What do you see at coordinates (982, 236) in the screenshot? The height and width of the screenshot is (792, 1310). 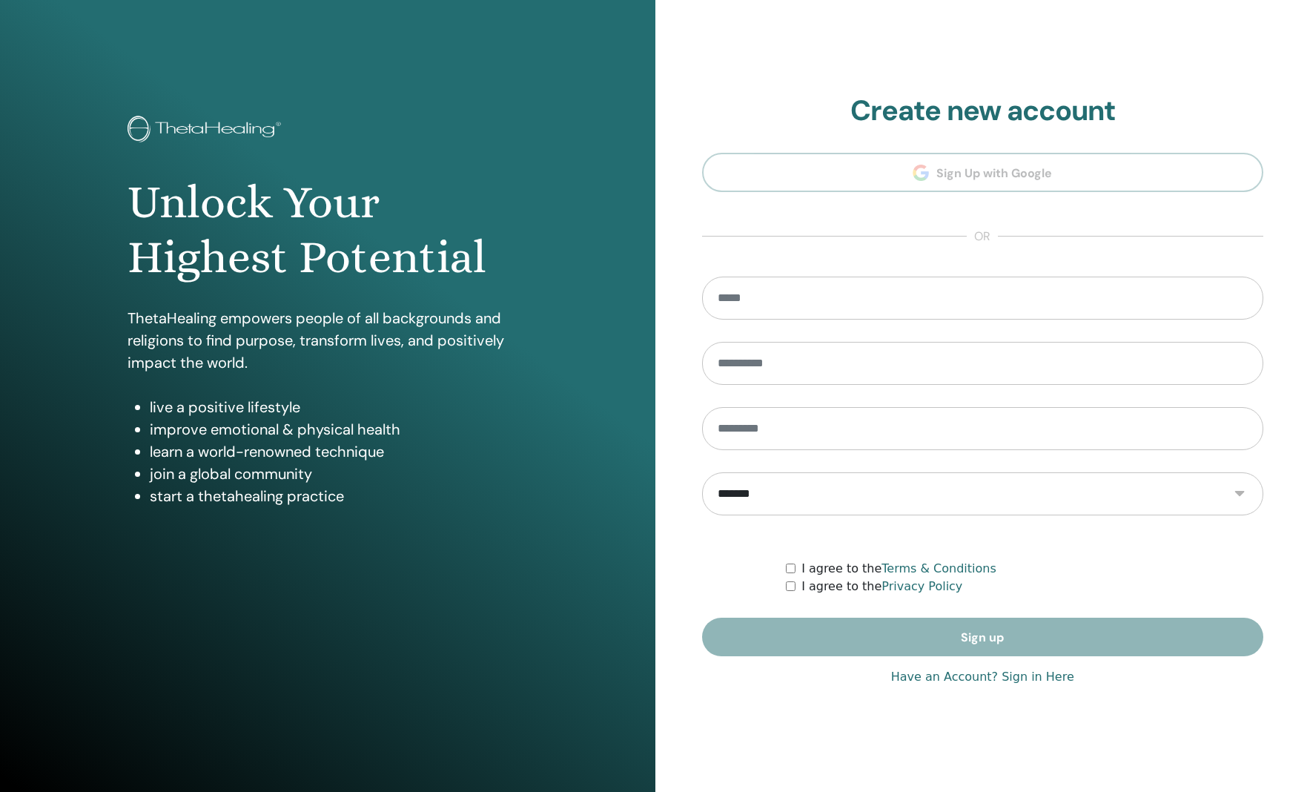 I see `span: or` at bounding box center [982, 236].